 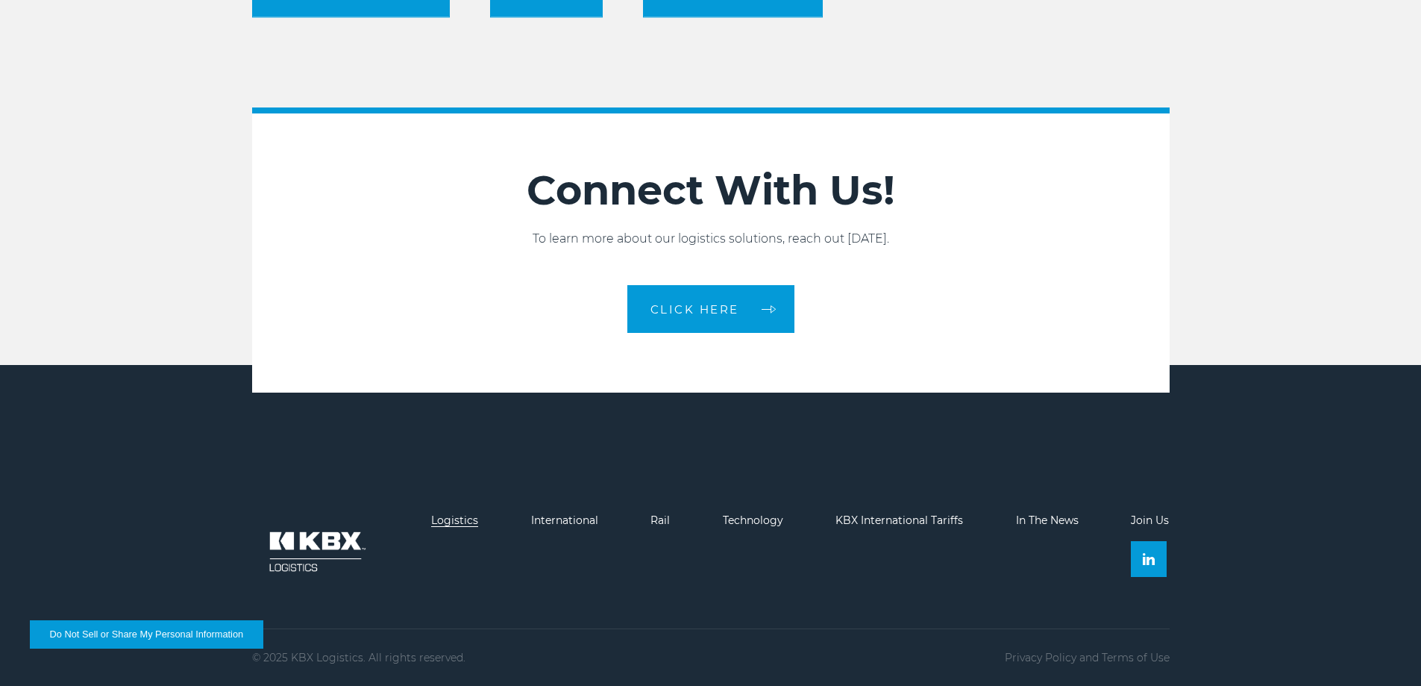 What do you see at coordinates (359, 657) in the screenshot?
I see `p: © 2025 KBX Logistics. All rights reserved.` at bounding box center [359, 657].